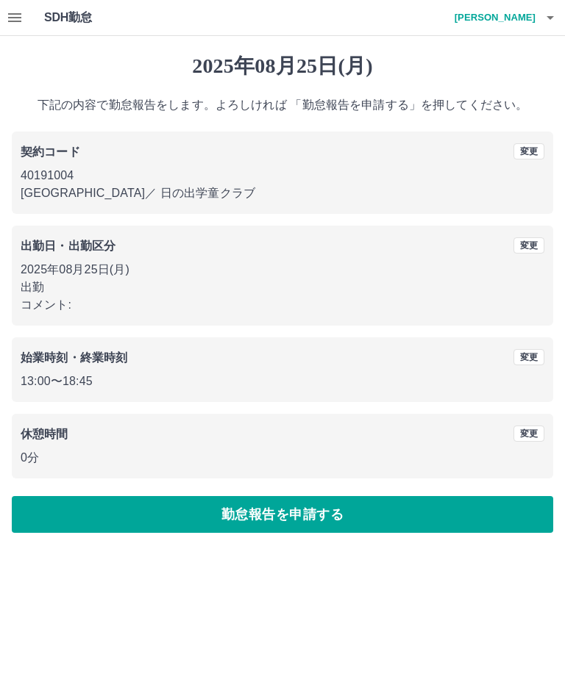 Image resolution: width=565 pixels, height=693 pixels. I want to click on button: 勤怠報告を申請する, so click(282, 515).